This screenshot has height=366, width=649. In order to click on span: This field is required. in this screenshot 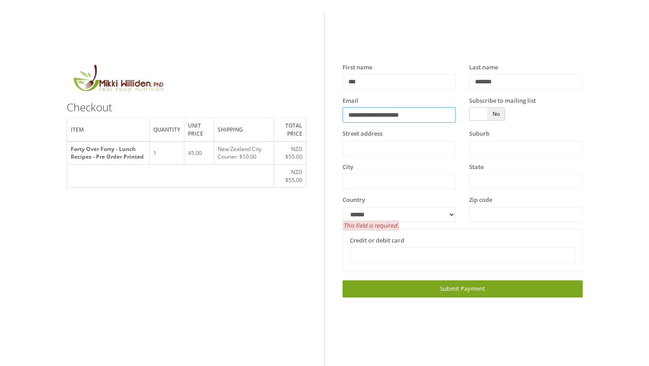, I will do `click(371, 225)`.